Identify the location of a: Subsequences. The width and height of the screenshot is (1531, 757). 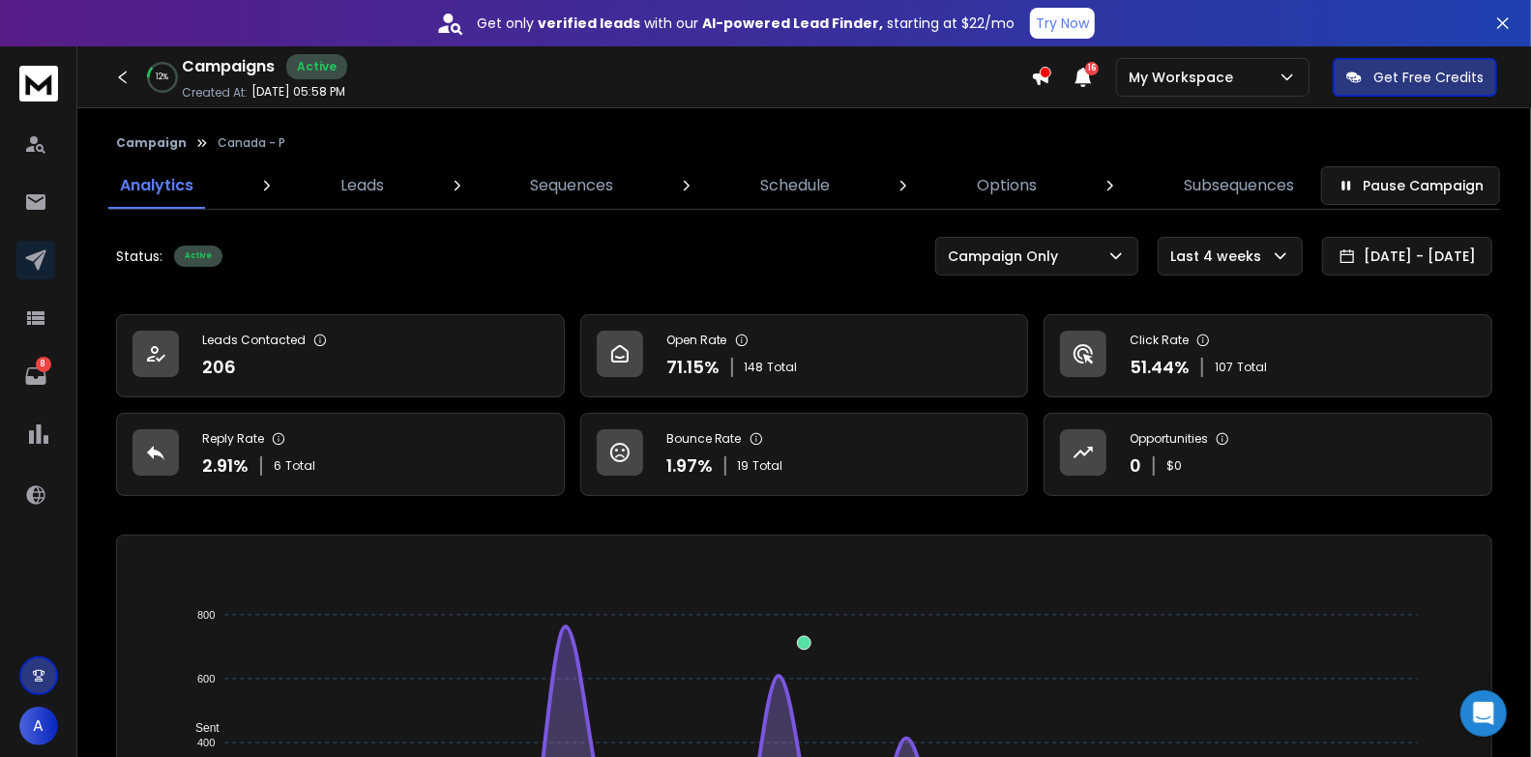
(1239, 186).